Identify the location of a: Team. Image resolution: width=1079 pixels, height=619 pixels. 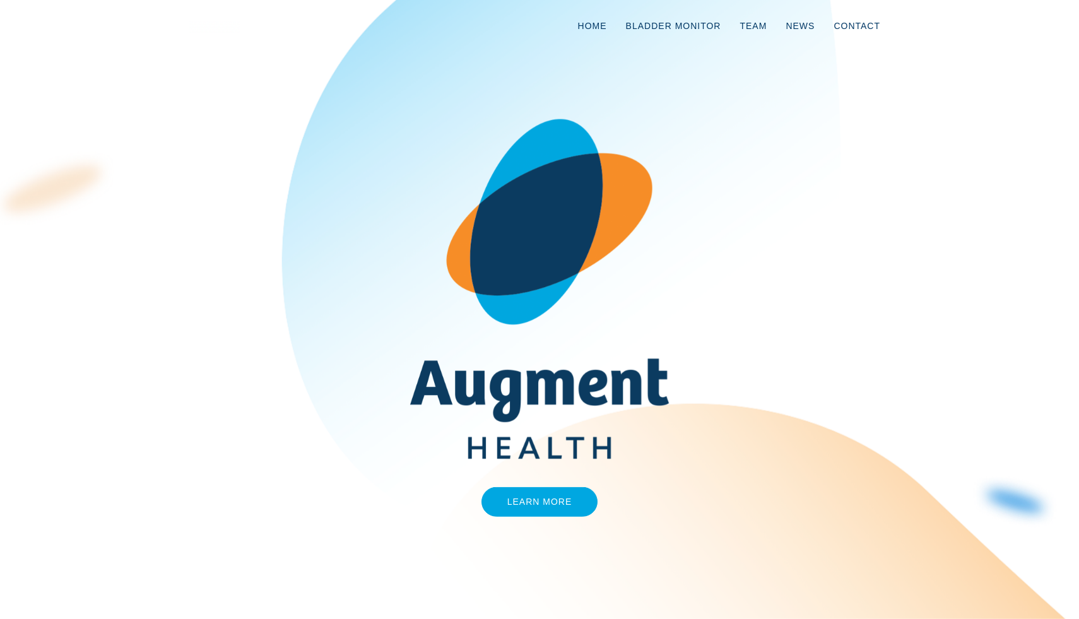
(753, 26).